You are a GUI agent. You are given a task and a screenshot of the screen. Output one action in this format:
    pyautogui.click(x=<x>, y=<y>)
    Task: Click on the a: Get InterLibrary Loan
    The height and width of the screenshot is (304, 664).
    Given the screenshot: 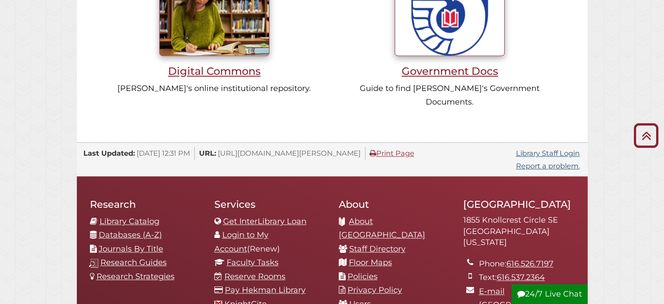 What is the action you would take?
    pyautogui.click(x=265, y=221)
    